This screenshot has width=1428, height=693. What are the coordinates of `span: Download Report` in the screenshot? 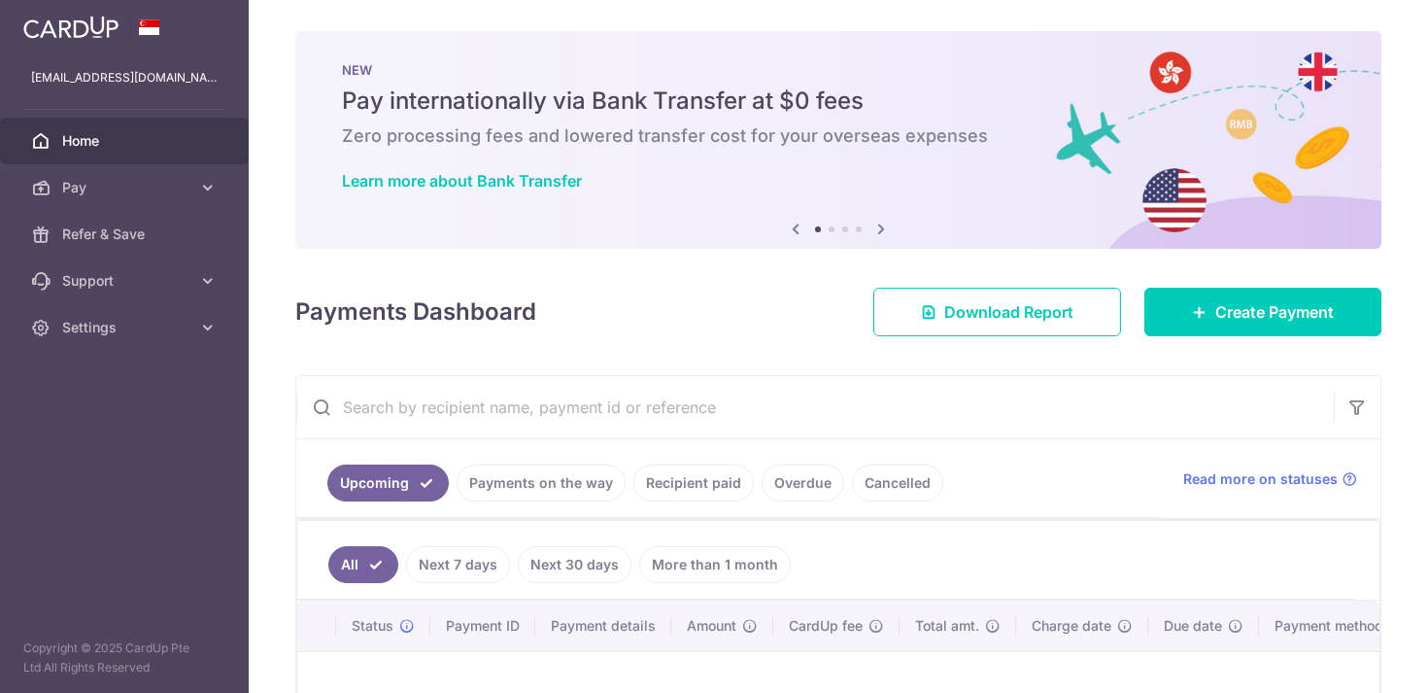 It's located at (1008, 312).